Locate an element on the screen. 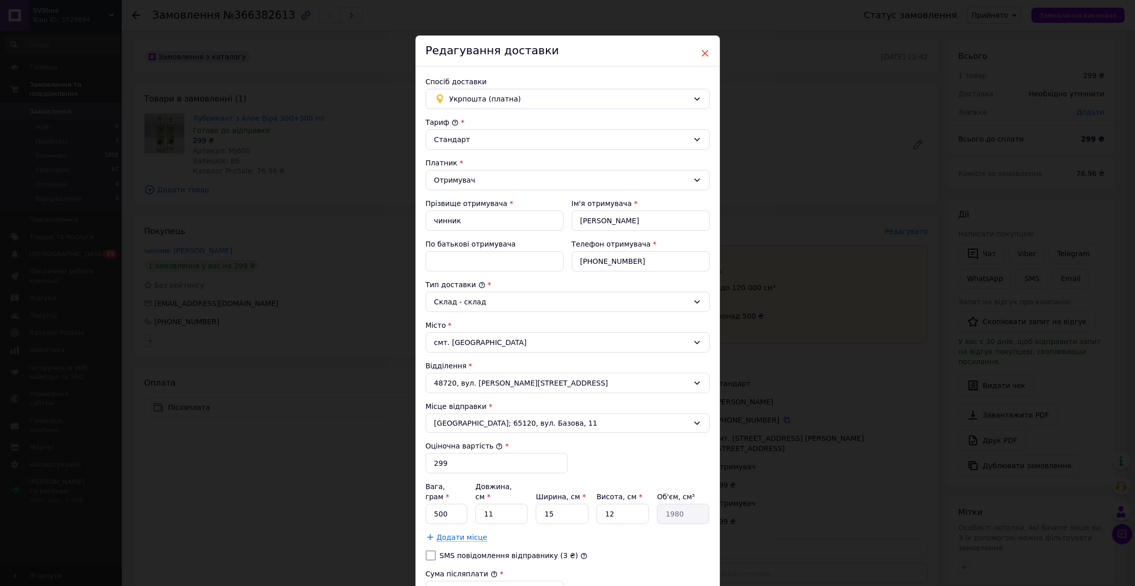 The image size is (1135, 586). label: Телефон отримувача is located at coordinates (612, 244).